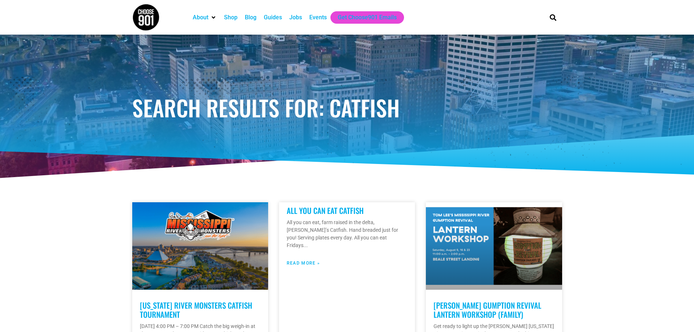 Image resolution: width=694 pixels, height=332 pixels. Describe the element at coordinates (231, 17) in the screenshot. I see `div: Shop` at that location.